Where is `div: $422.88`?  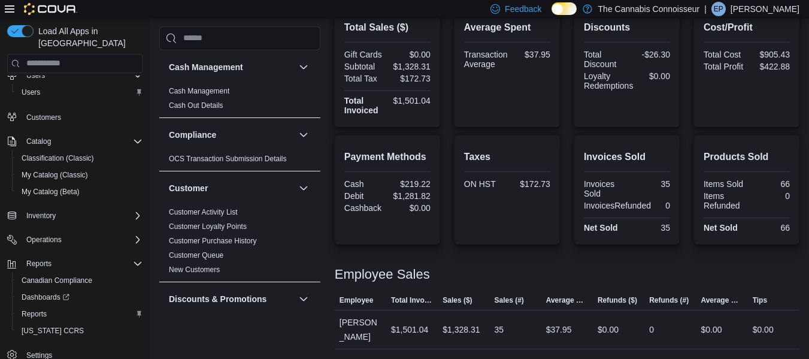
div: $422.88 is located at coordinates (769, 66).